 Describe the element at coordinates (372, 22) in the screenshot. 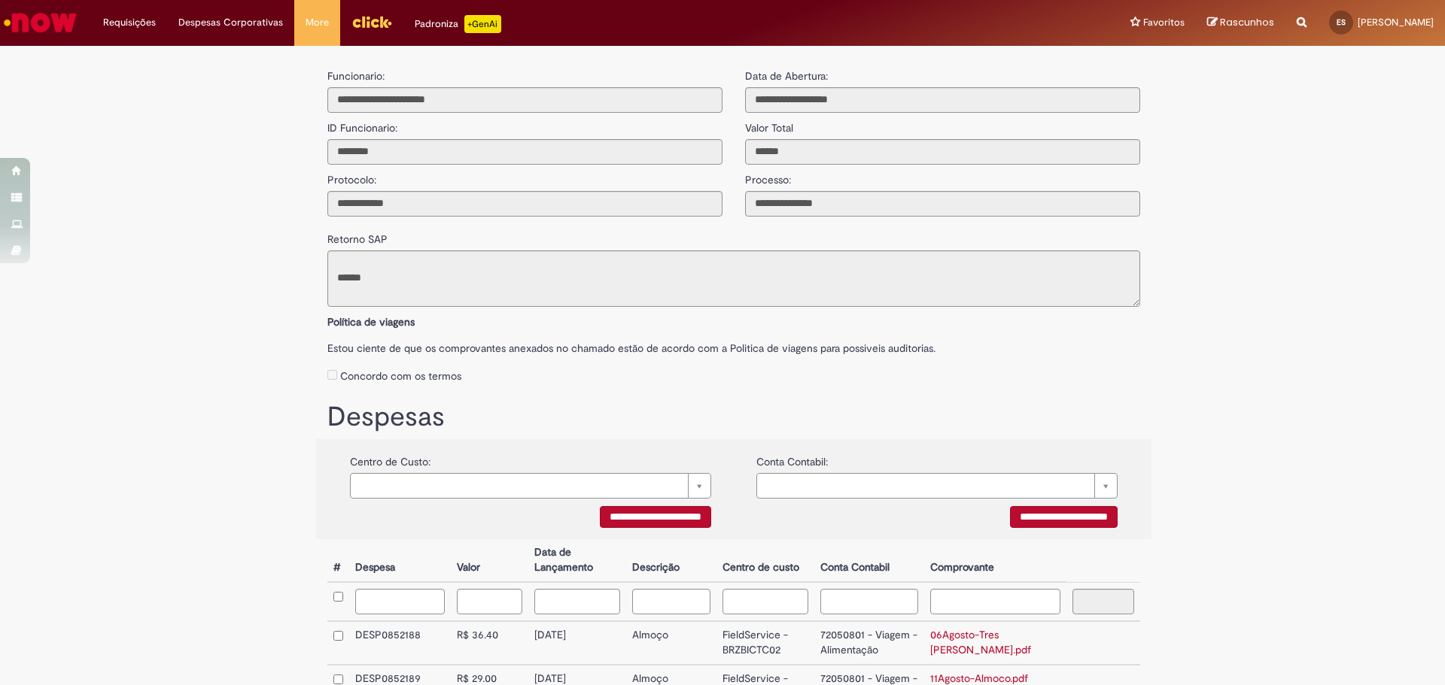

I see `img: click_logo_yellow_360x200.png` at that location.